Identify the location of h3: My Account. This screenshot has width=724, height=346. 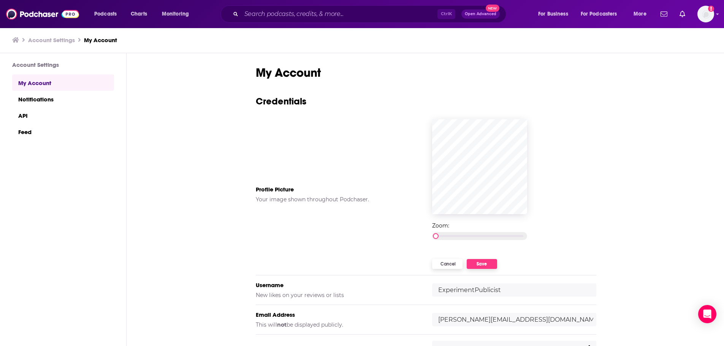
(100, 40).